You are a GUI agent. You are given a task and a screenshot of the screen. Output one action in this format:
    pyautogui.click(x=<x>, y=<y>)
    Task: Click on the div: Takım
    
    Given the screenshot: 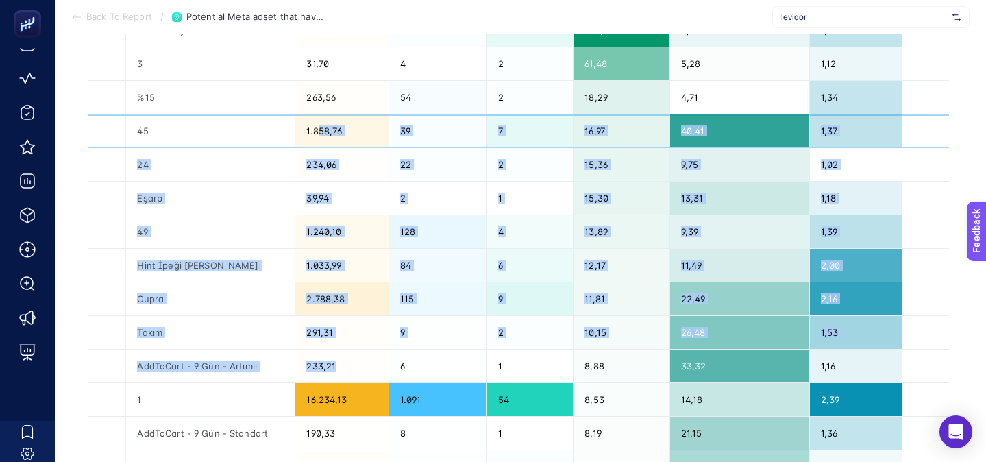 What is the action you would take?
    pyautogui.click(x=210, y=332)
    